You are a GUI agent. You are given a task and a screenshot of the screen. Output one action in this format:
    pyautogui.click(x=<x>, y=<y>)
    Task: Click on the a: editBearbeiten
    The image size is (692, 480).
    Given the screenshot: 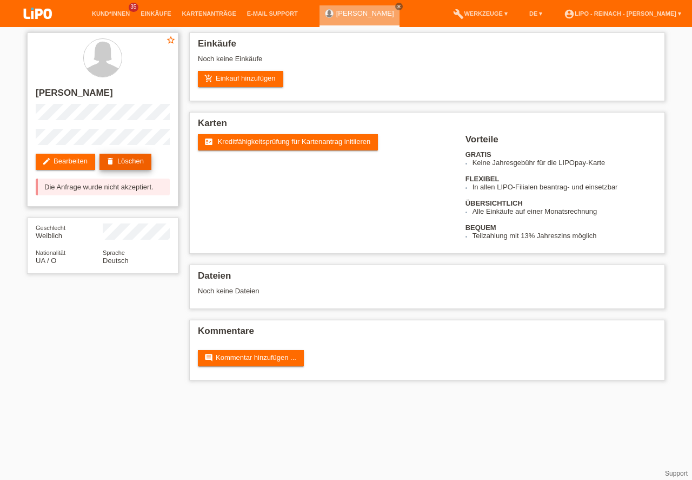 What is the action you would take?
    pyautogui.click(x=65, y=162)
    